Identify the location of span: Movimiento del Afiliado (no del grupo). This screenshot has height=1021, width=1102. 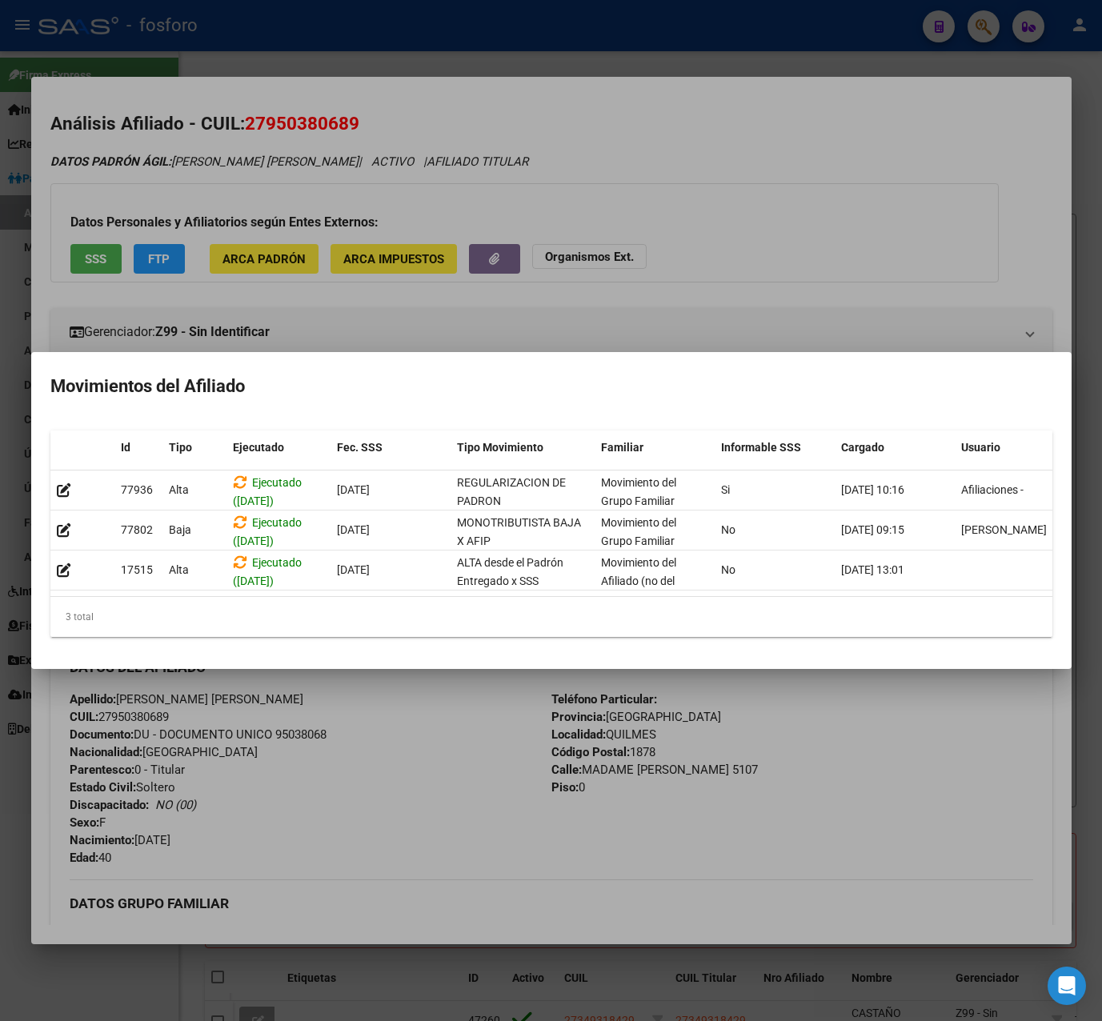
(638, 581).